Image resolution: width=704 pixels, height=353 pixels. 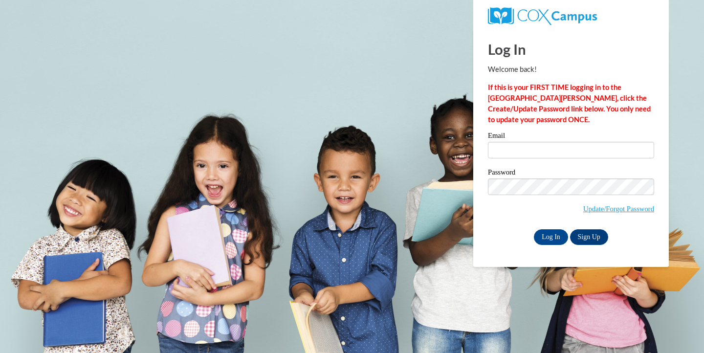 What do you see at coordinates (589, 237) in the screenshot?
I see `a: Sign Up` at bounding box center [589, 237].